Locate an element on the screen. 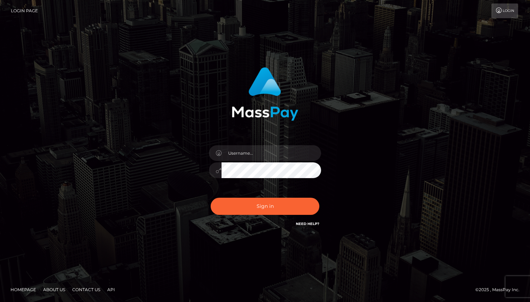  a: Need Help? is located at coordinates (307, 224).